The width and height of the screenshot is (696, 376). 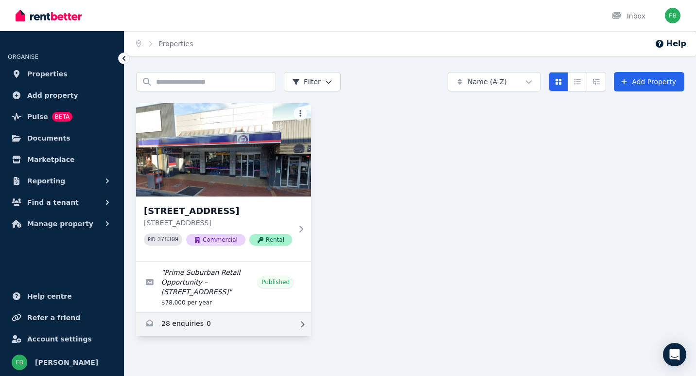 What do you see at coordinates (62, 138) in the screenshot?
I see `a: Documents` at bounding box center [62, 138].